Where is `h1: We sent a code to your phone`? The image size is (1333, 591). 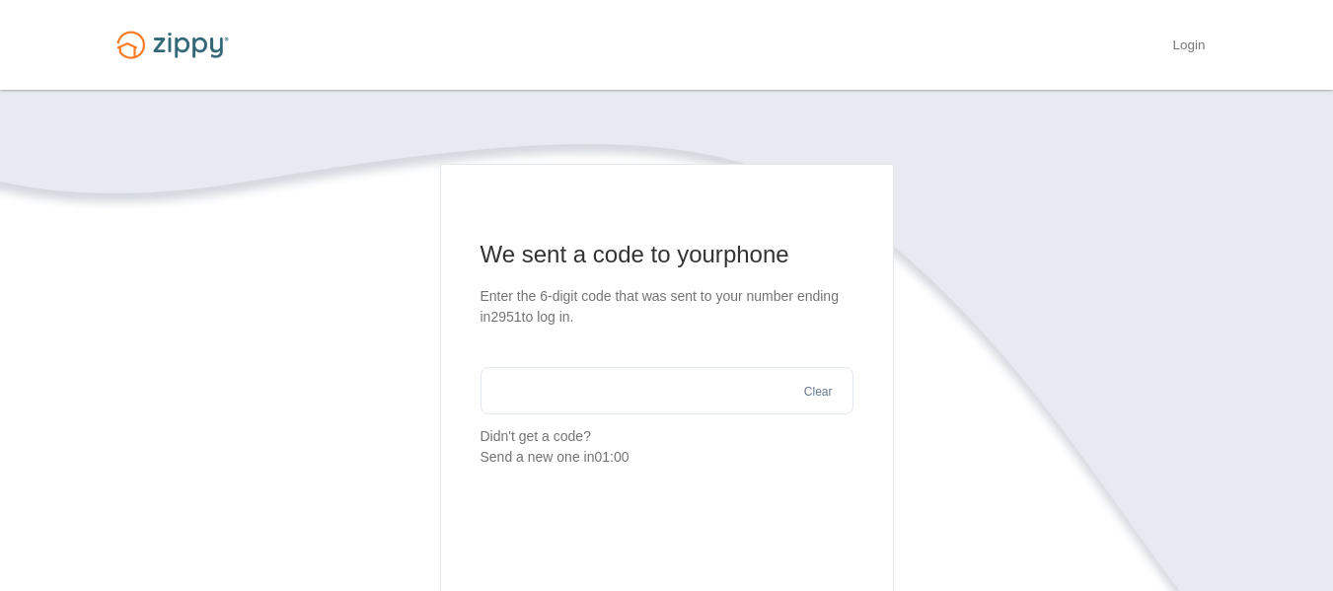 h1: We sent a code to your phone is located at coordinates (667, 255).